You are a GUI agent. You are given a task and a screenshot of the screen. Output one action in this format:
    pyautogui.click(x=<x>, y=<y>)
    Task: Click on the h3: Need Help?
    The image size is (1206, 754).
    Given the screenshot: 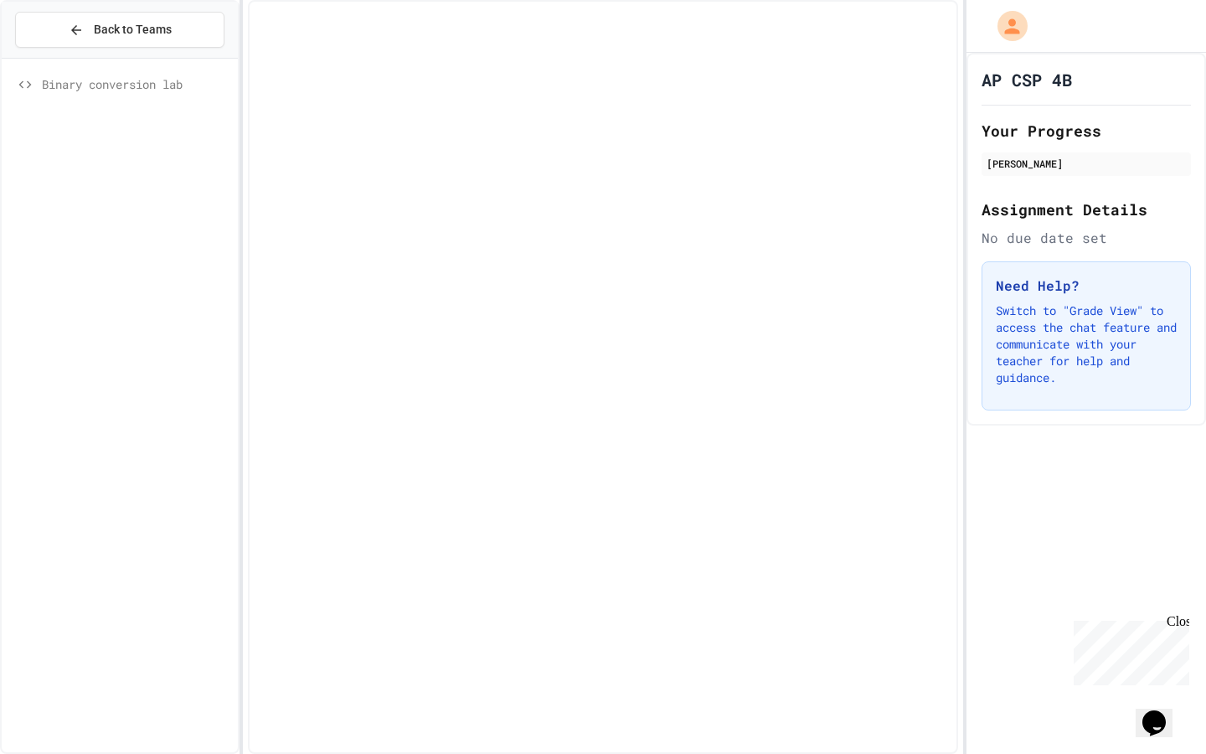 What is the action you would take?
    pyautogui.click(x=1086, y=286)
    